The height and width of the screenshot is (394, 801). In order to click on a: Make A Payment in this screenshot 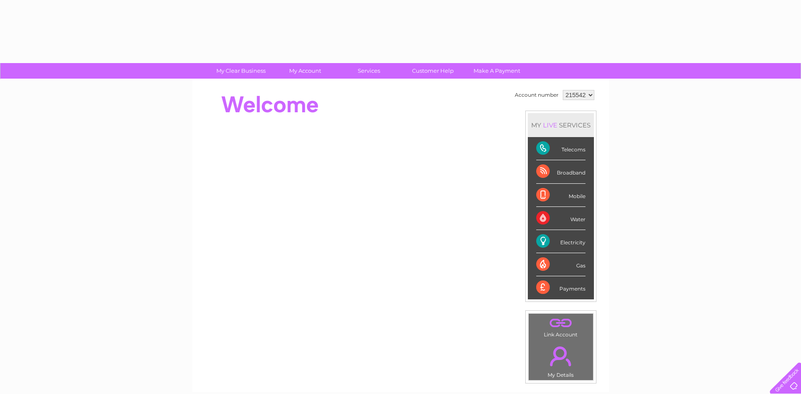, I will do `click(497, 71)`.